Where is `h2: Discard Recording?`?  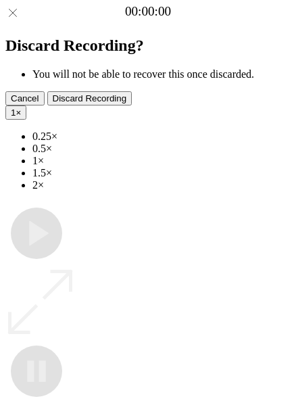 h2: Discard Recording? is located at coordinates (148, 45).